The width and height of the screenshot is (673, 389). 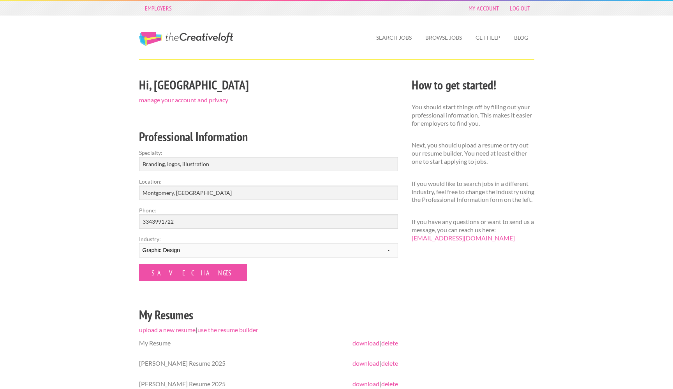 What do you see at coordinates (186, 39) in the screenshot?
I see `a: The Creative Loft` at bounding box center [186, 39].